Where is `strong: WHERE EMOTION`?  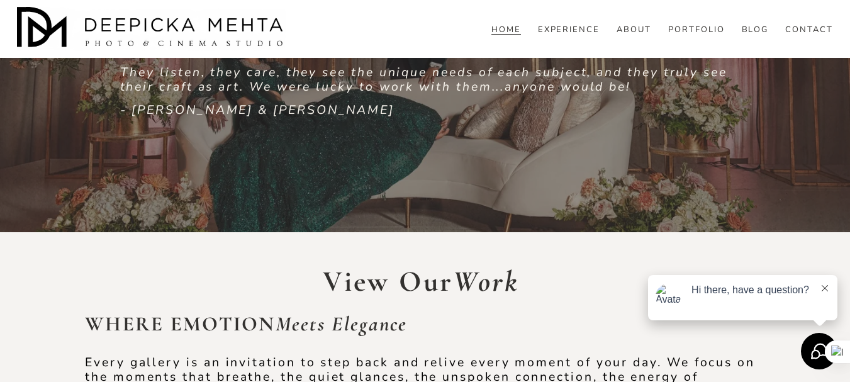 strong: WHERE EMOTION is located at coordinates (246, 323).